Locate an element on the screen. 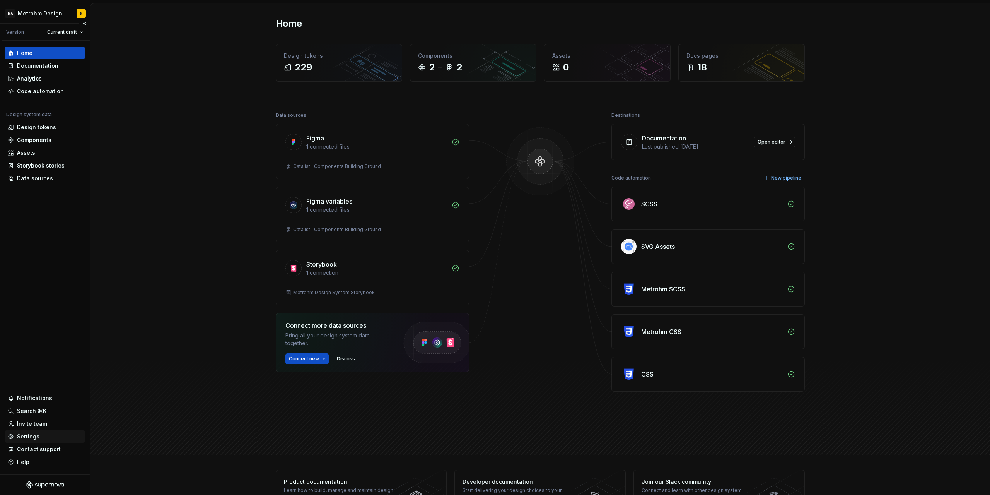 Image resolution: width=990 pixels, height=495 pixels. button: Current draft is located at coordinates (65, 32).